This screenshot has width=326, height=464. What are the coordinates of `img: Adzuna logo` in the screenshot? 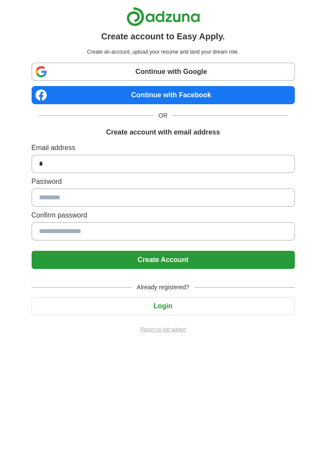 It's located at (163, 16).